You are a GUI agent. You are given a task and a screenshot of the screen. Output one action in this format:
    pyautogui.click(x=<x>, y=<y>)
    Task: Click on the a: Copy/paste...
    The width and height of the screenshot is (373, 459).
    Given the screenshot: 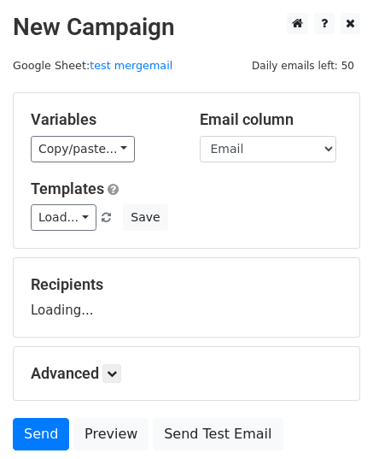 What is the action you would take?
    pyautogui.click(x=83, y=149)
    